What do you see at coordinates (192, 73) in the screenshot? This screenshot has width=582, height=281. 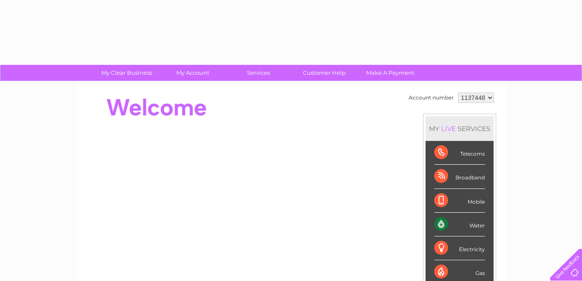 I see `a: My Account` at bounding box center [192, 73].